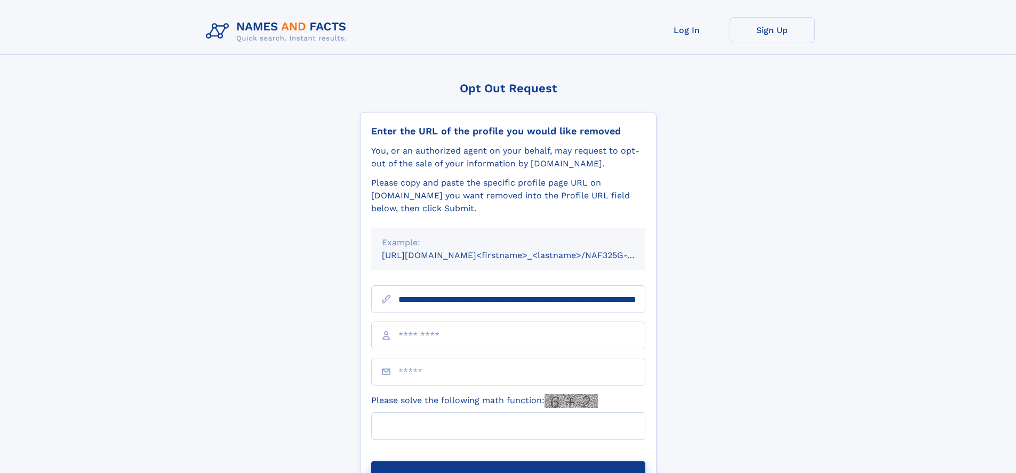 Image resolution: width=1016 pixels, height=473 pixels. I want to click on div: Example:, so click(508, 243).